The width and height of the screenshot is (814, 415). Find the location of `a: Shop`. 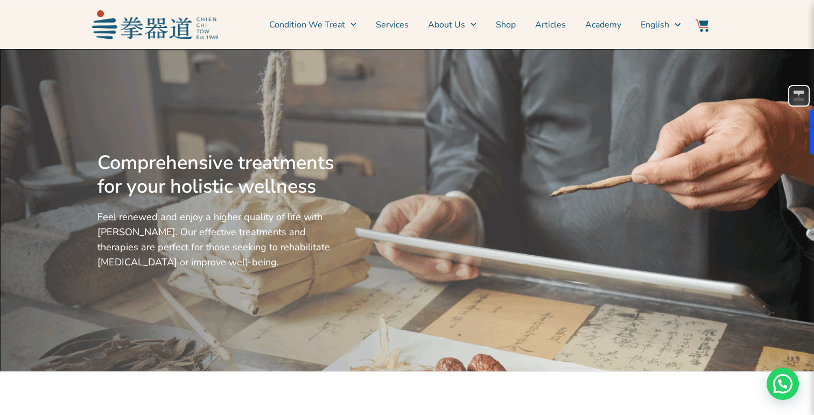

a: Shop is located at coordinates (506, 25).